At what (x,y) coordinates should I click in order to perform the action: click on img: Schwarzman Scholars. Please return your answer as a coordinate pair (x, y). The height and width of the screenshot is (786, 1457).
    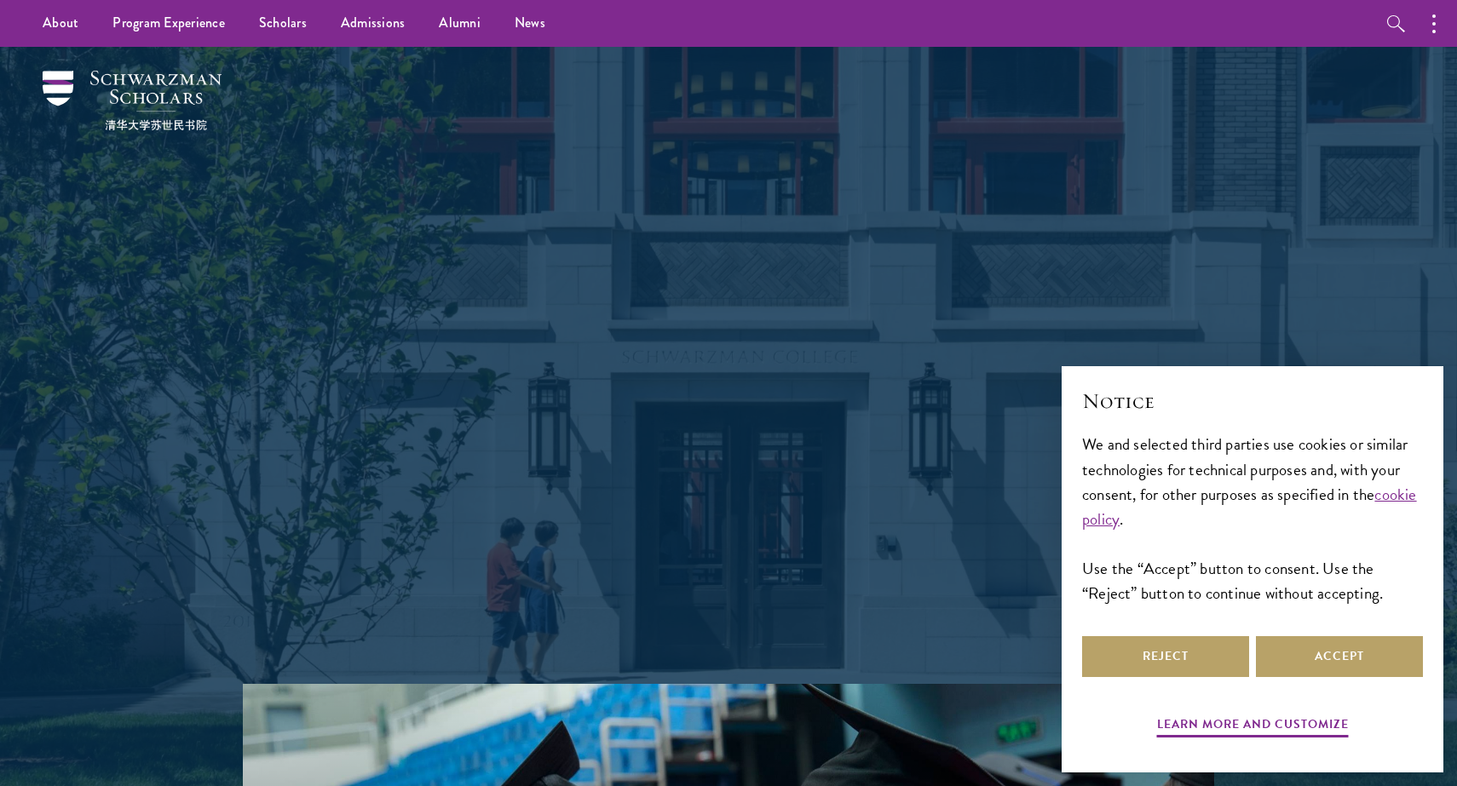
    Looking at the image, I should click on (132, 101).